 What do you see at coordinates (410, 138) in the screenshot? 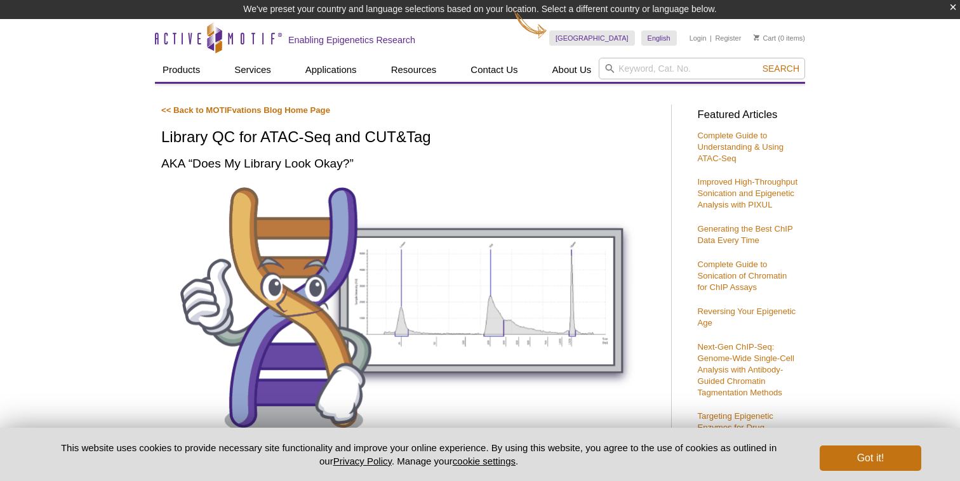
I see `h1: Library QC for ATAC-Seq and CUT&Tag` at bounding box center [410, 138].